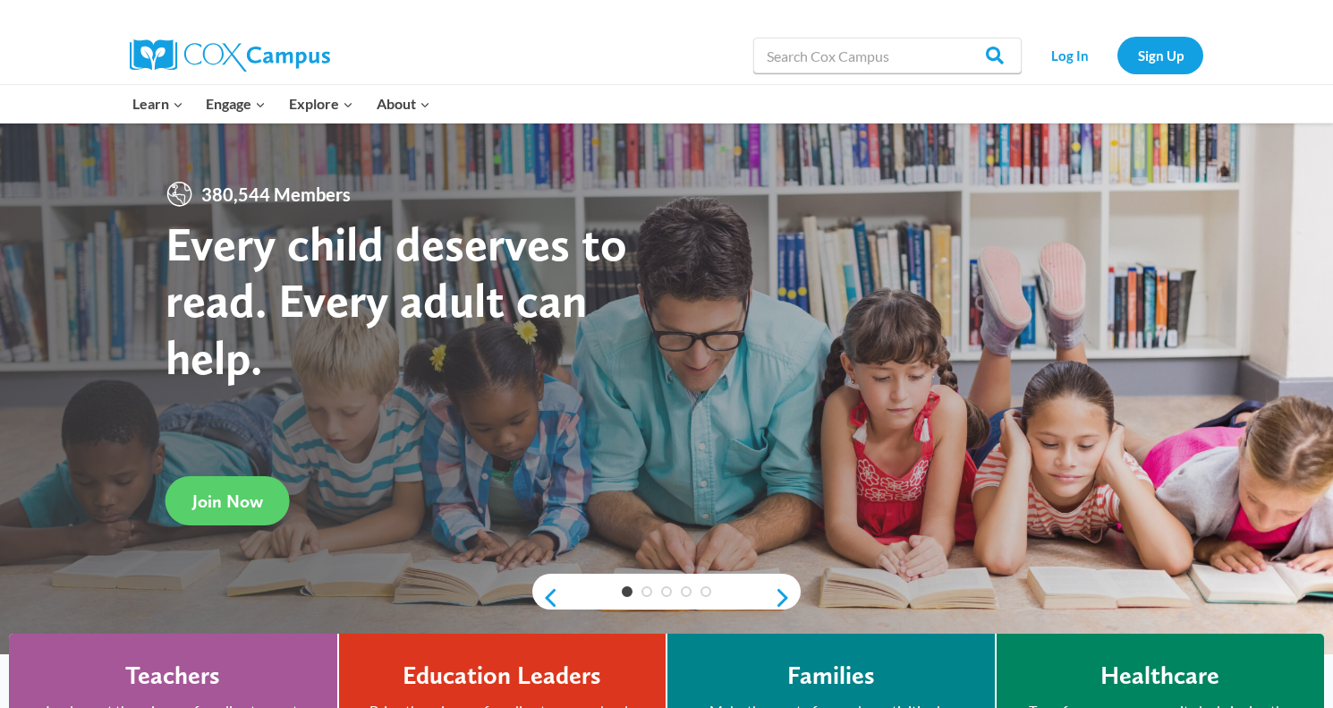  I want to click on span: Engage, so click(235, 104).